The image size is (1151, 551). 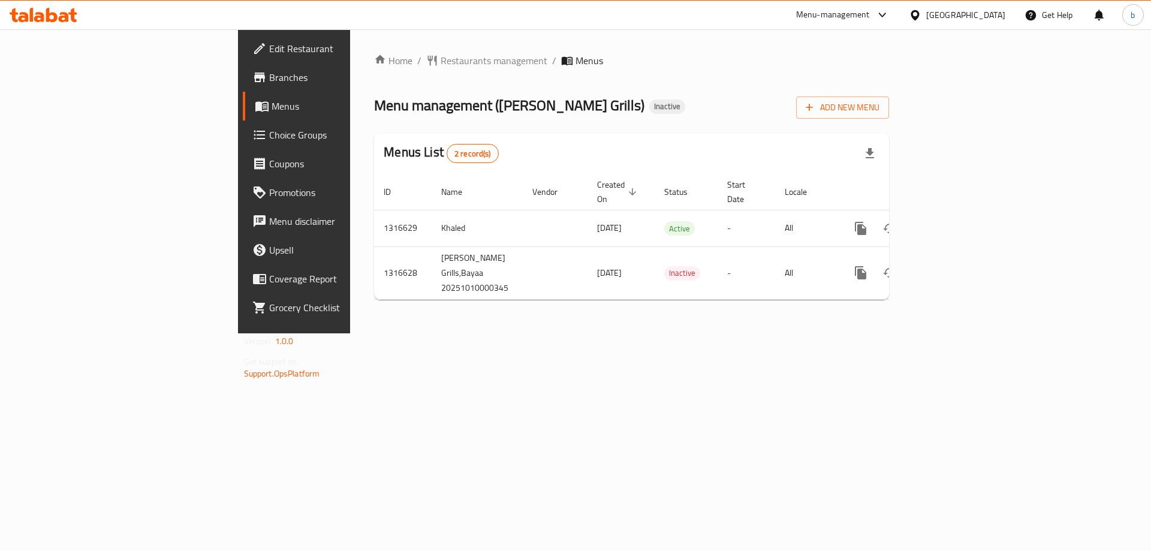 What do you see at coordinates (870, 153) in the screenshot?
I see `div: Export file` at bounding box center [870, 153].